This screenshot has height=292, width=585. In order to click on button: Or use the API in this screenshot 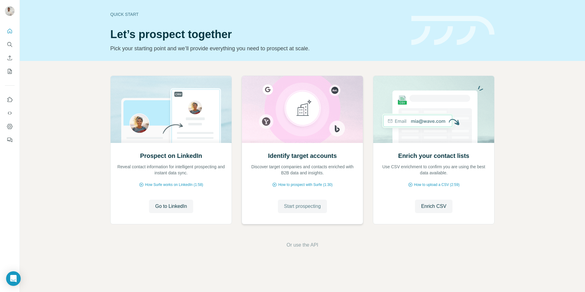, I will do `click(302, 245)`.